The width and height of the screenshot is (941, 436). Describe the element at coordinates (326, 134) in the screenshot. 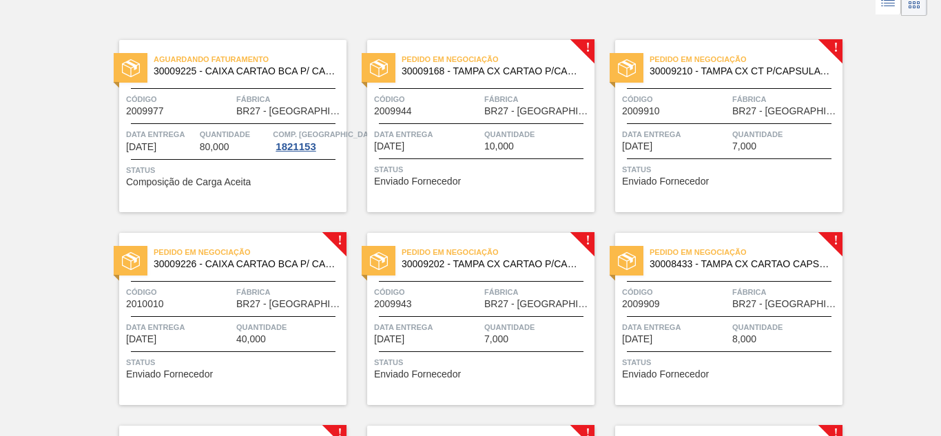

I see `span: Comp. Carga` at that location.